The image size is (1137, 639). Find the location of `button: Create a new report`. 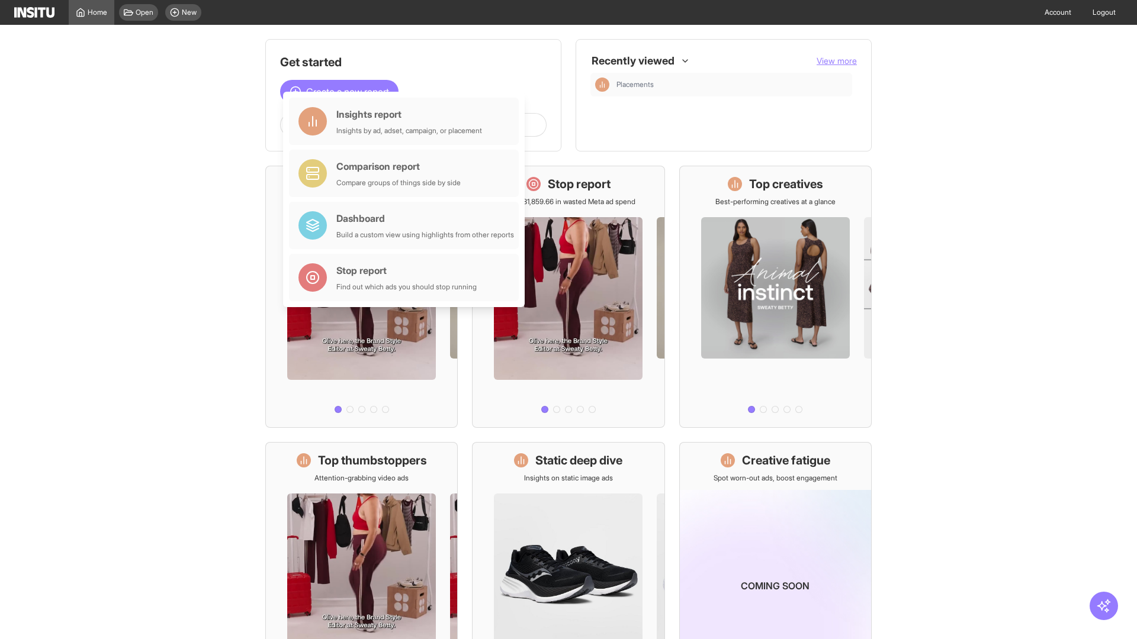

button: Create a new report is located at coordinates (339, 92).